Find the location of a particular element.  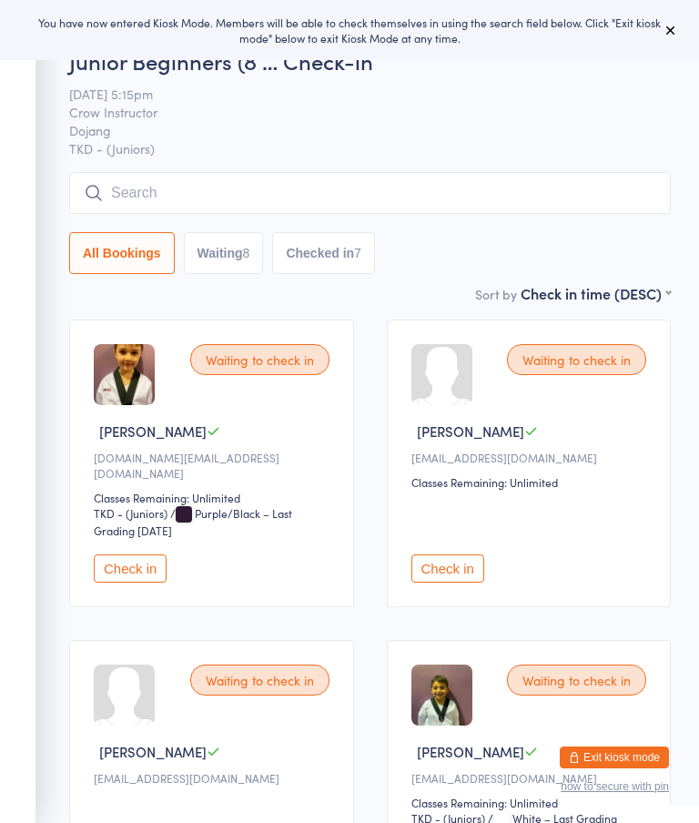

button: Exit kiosk mode is located at coordinates (615, 758).